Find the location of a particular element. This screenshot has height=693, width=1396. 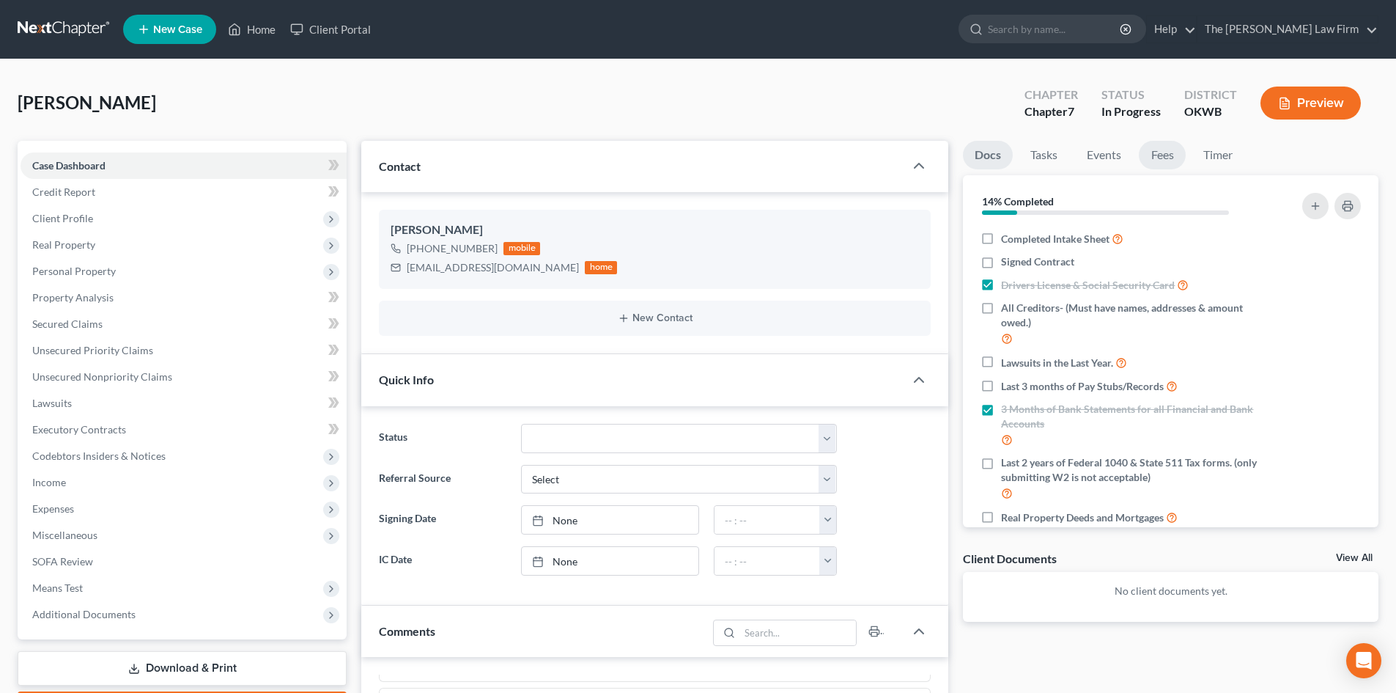

span: Real Property Deeds and Mortgages is located at coordinates (1082, 517).